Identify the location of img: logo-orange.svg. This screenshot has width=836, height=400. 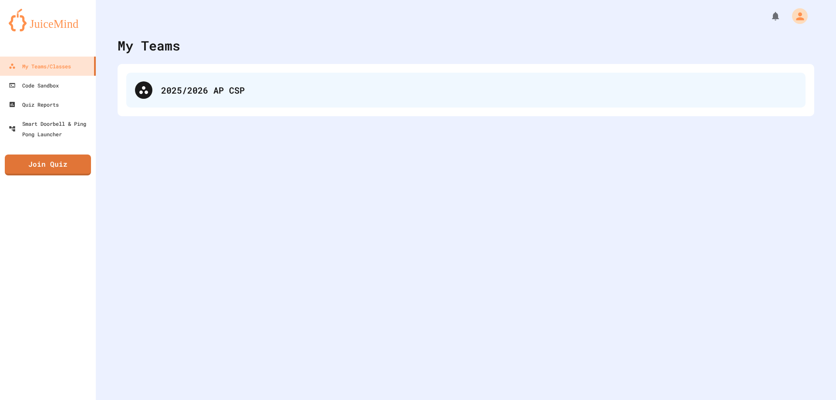
(48, 20).